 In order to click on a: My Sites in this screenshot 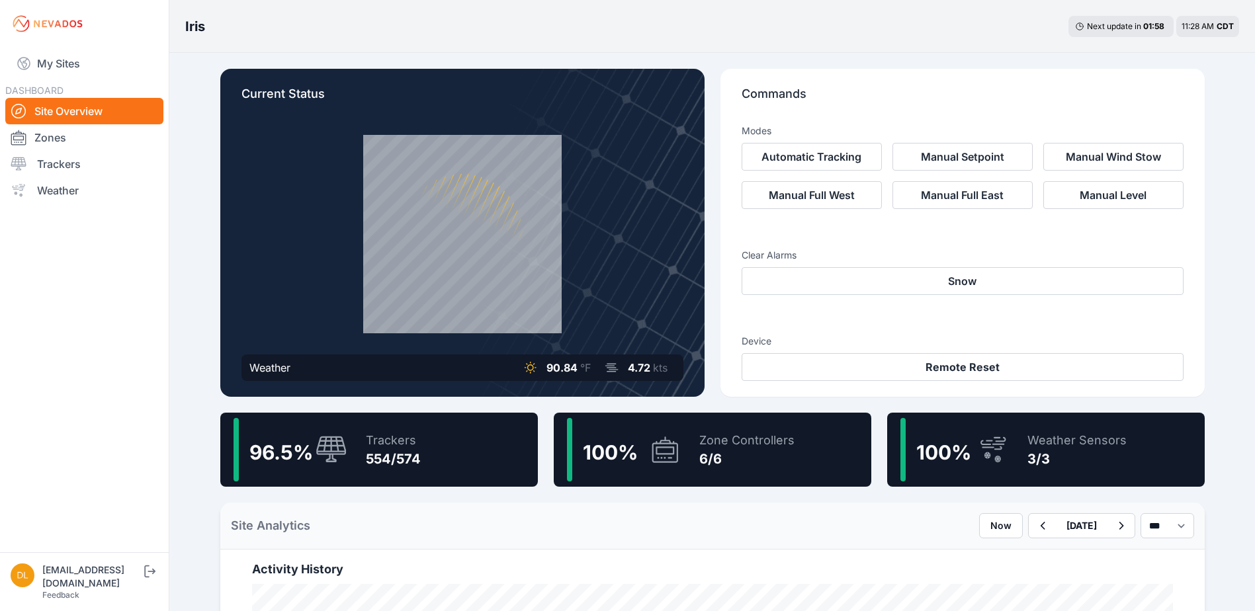, I will do `click(84, 64)`.